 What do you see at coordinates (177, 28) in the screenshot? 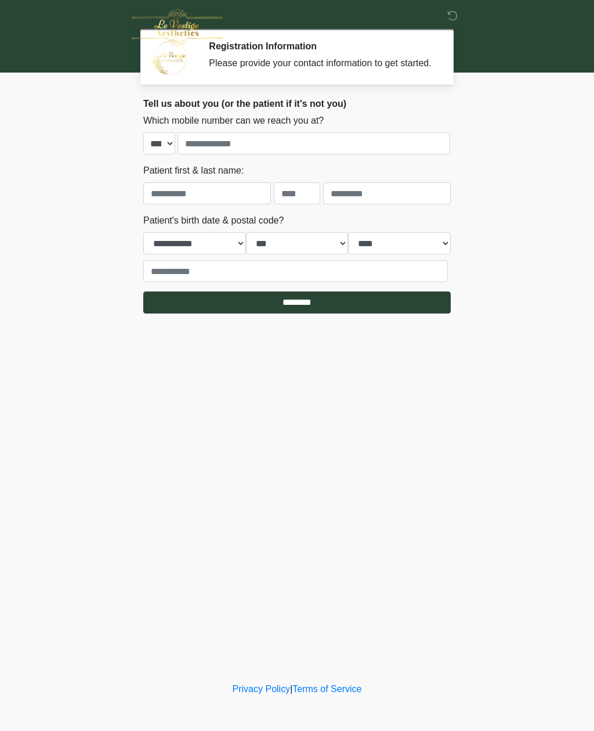
I see `img: Le Vestige Aesthetics Logo` at bounding box center [177, 28].